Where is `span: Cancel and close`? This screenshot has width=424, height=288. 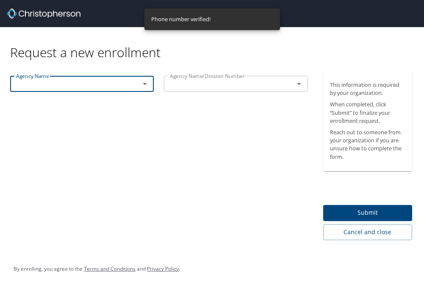 span: Cancel and close is located at coordinates (367, 232).